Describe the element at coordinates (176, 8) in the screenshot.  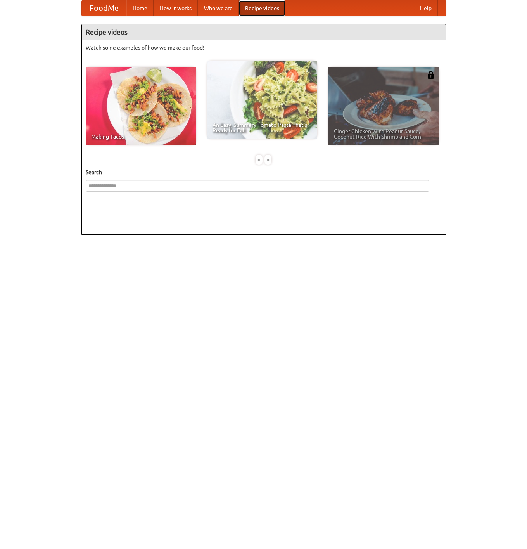
I see `a: How it works` at that location.